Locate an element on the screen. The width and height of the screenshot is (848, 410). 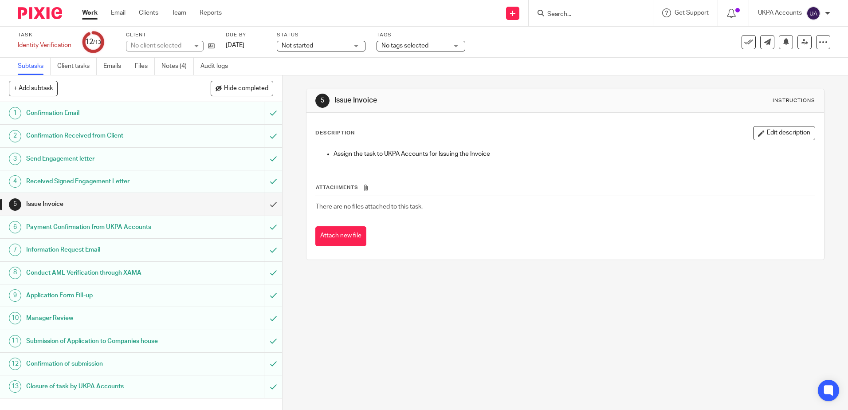
span: There are no files attached to this task. is located at coordinates (369, 207).